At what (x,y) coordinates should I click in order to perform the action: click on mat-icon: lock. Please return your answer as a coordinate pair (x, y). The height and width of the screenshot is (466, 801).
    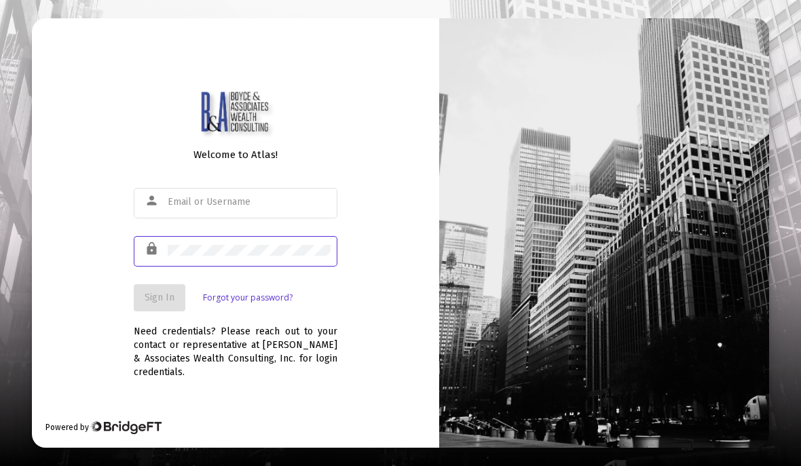
    Looking at the image, I should click on (153, 249).